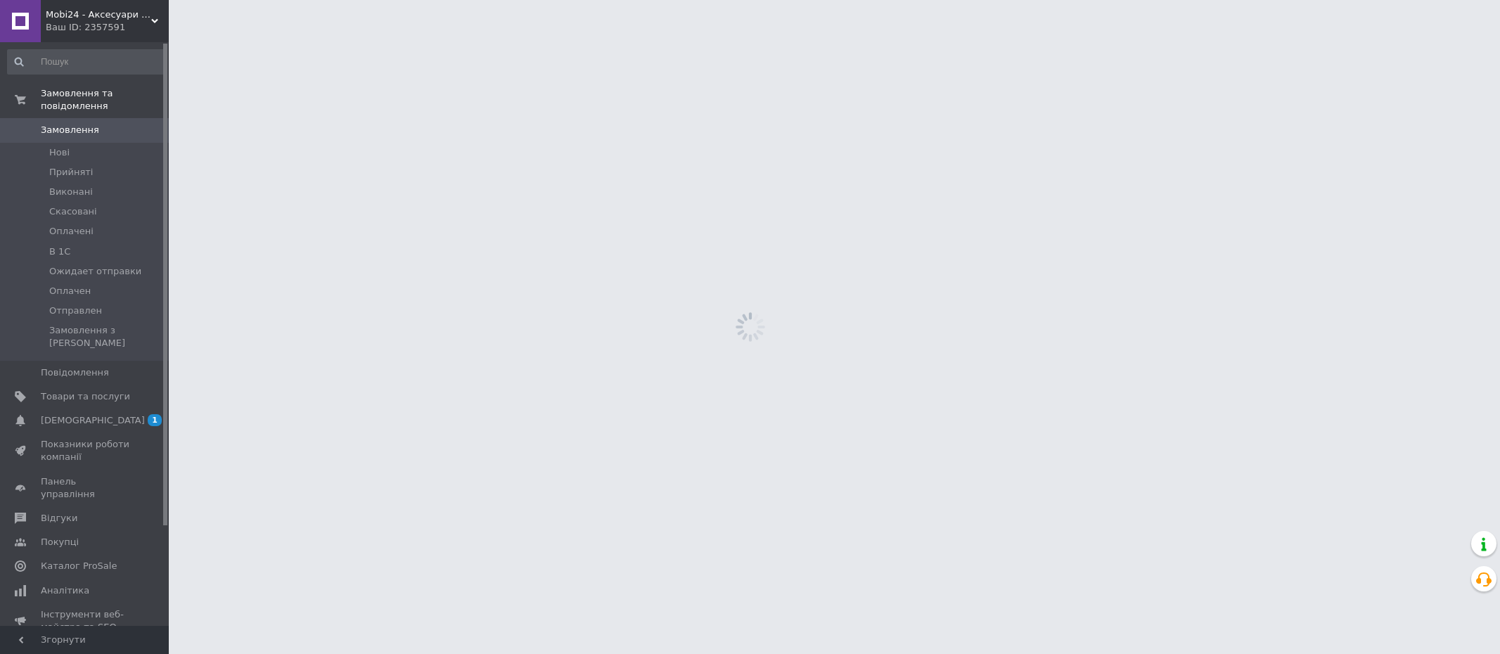 The image size is (1500, 654). Describe the element at coordinates (95, 271) in the screenshot. I see `span: Ожидает отправки` at that location.